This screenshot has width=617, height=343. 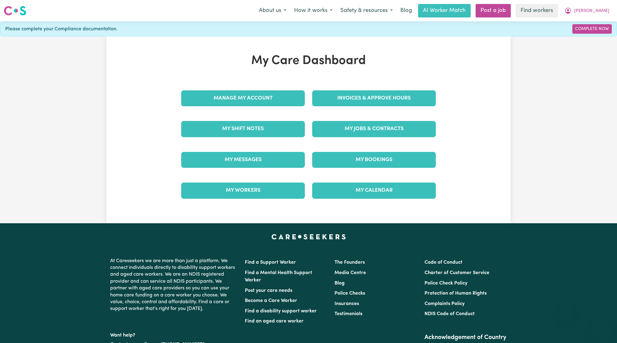 I want to click on button: About us, so click(x=272, y=11).